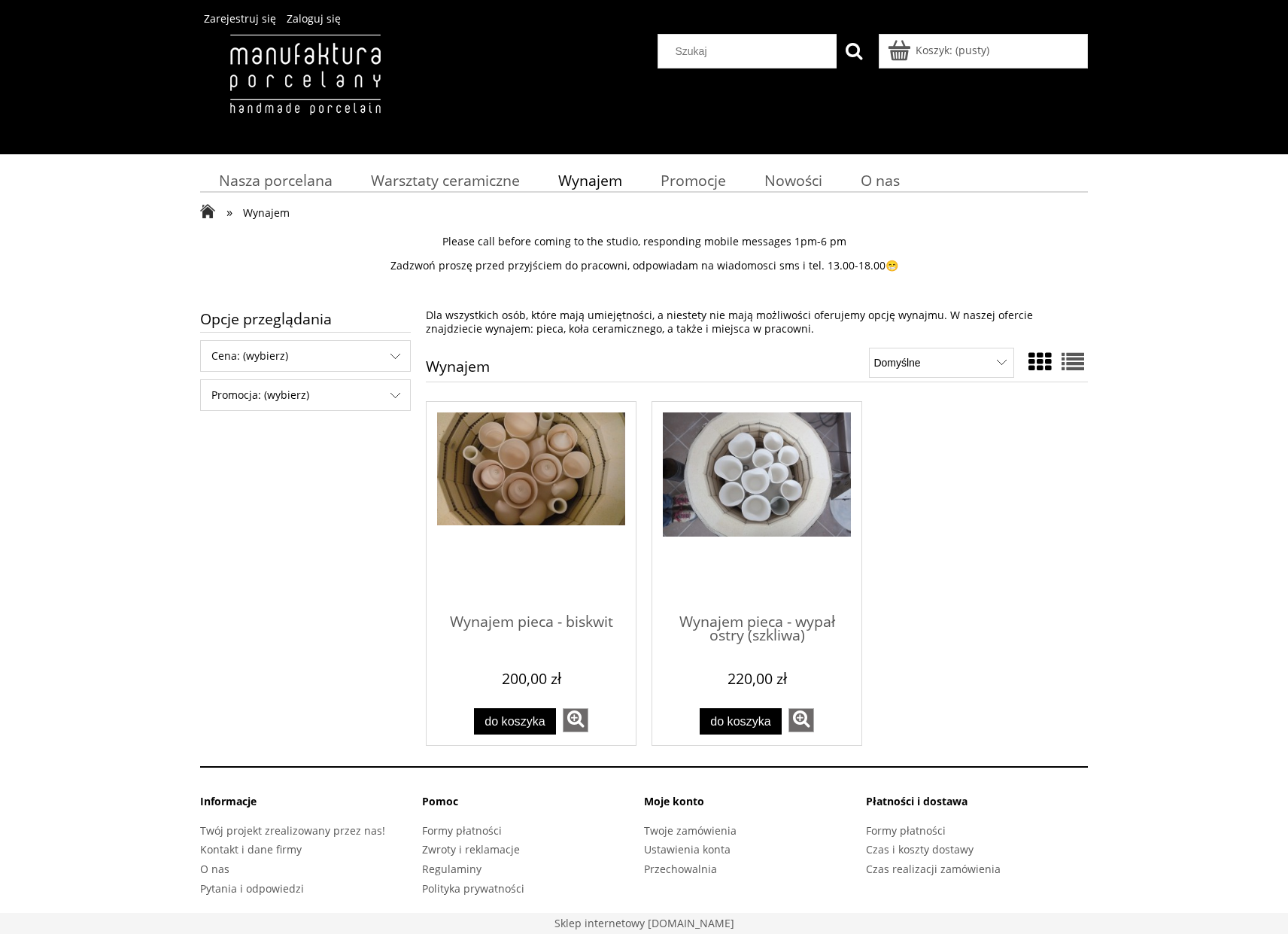 Image resolution: width=1288 pixels, height=934 pixels. I want to click on b: (pusty), so click(973, 50).